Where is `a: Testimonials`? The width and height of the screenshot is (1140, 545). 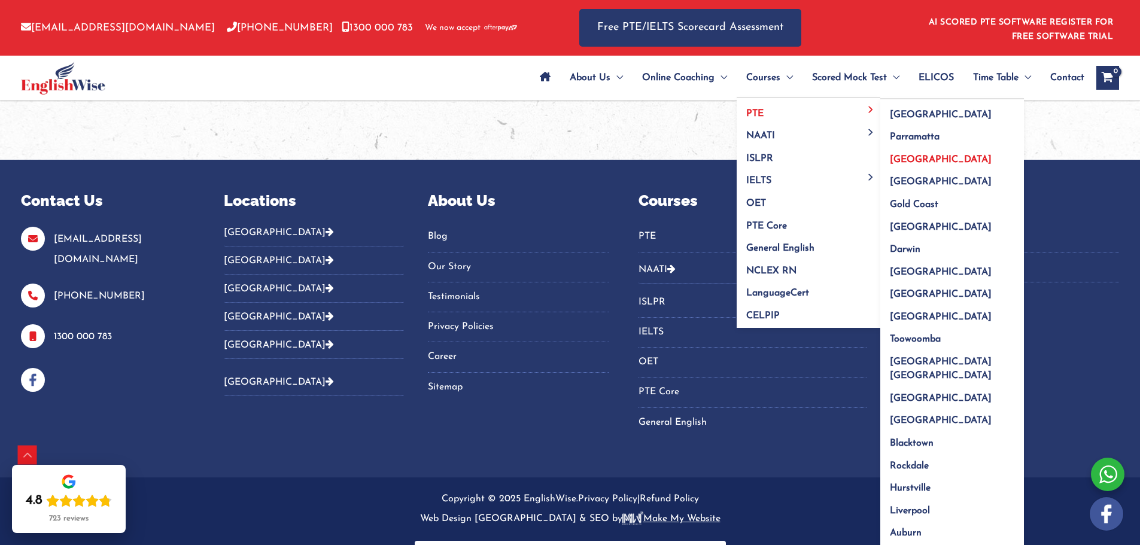 a: Testimonials is located at coordinates (517, 297).